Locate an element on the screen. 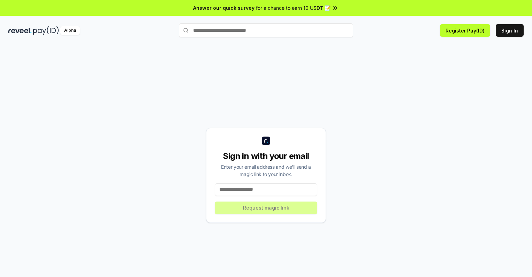 The width and height of the screenshot is (532, 277). button: Sign In is located at coordinates (510, 30).